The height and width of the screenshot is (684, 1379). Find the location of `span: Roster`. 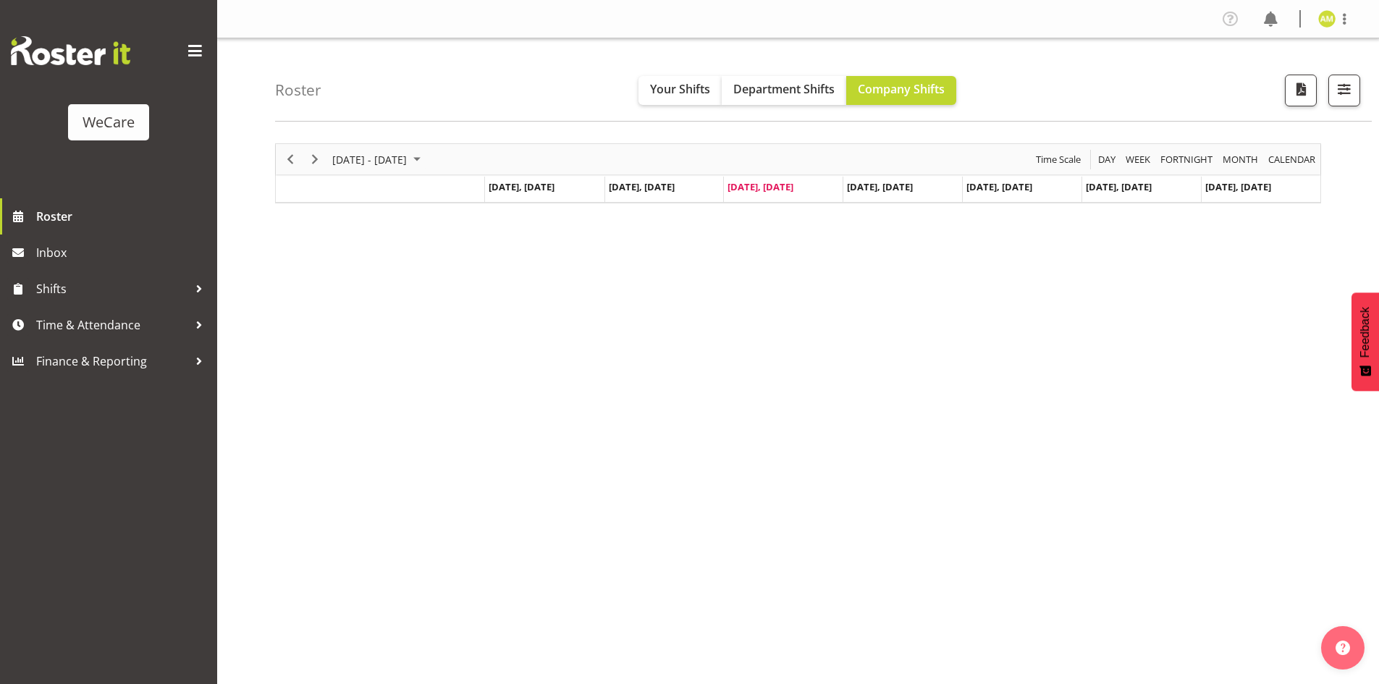

span: Roster is located at coordinates (123, 216).